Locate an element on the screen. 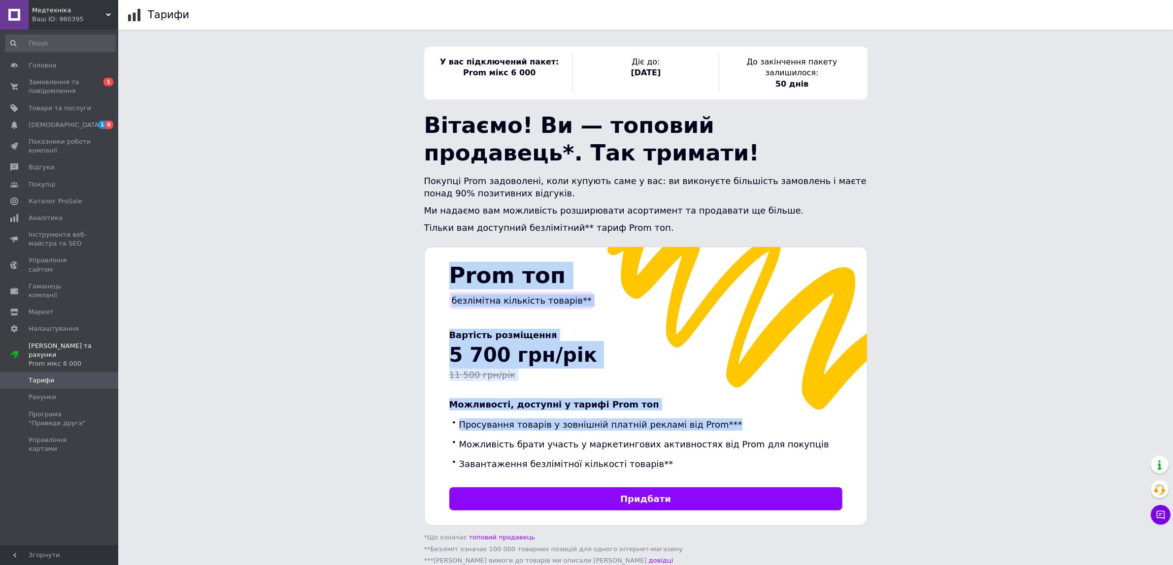 The height and width of the screenshot is (565, 1173). span: Замовлення та повідомлення is located at coordinates (60, 87).